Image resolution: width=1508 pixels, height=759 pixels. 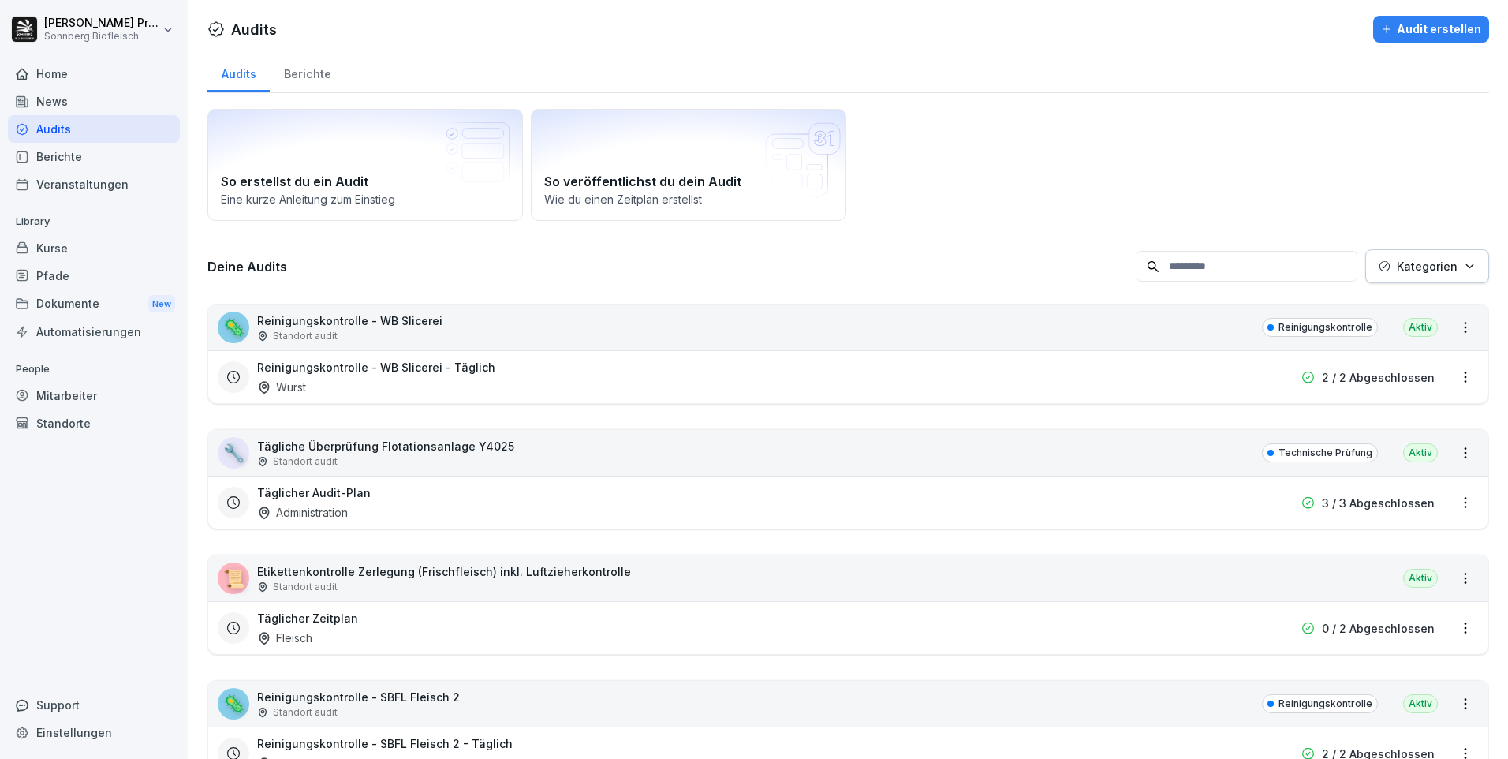 I want to click on p: Etikettenkontrolle Zerlegung (Frischfleisch) inkl. Luftzieherkontrolle, so click(x=444, y=571).